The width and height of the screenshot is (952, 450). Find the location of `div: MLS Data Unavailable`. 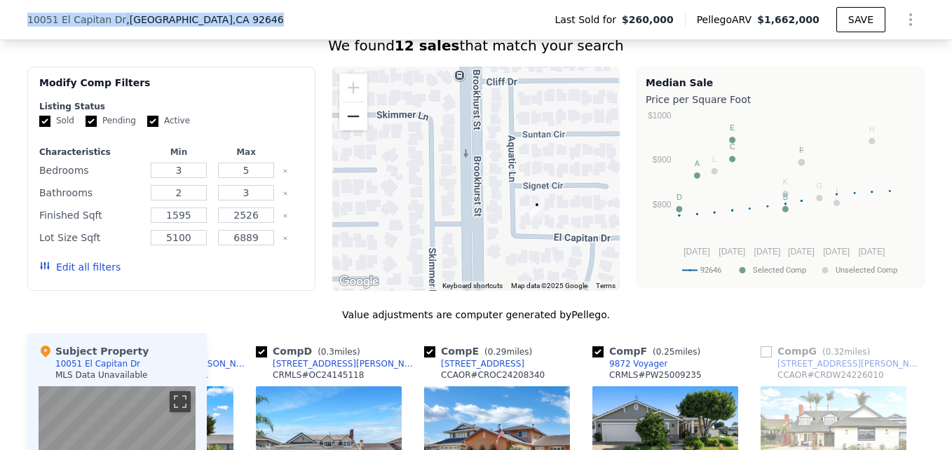

div: MLS Data Unavailable is located at coordinates (102, 375).